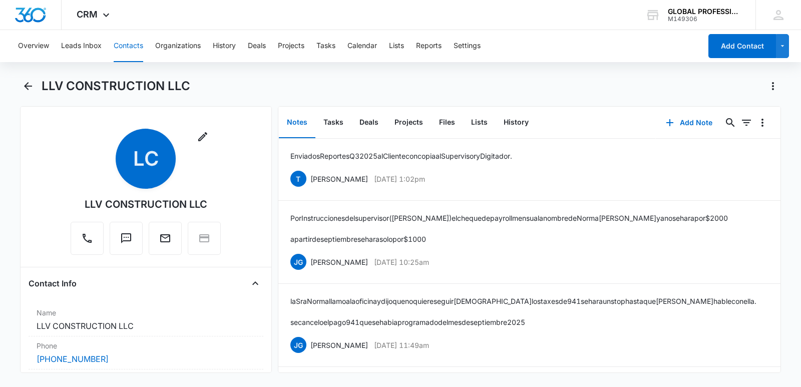  Describe the element at coordinates (447, 123) in the screenshot. I see `button: Files` at that location.